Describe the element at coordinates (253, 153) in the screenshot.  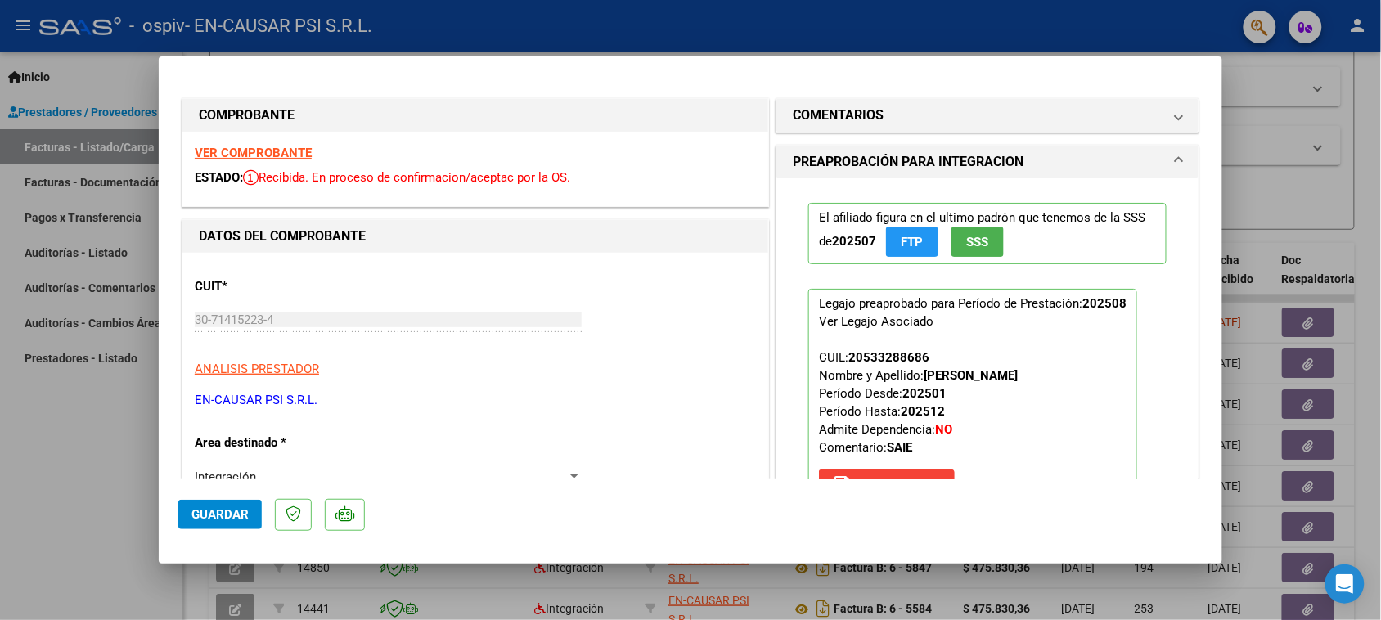
I see `strong: VER COMPROBANTE` at that location.